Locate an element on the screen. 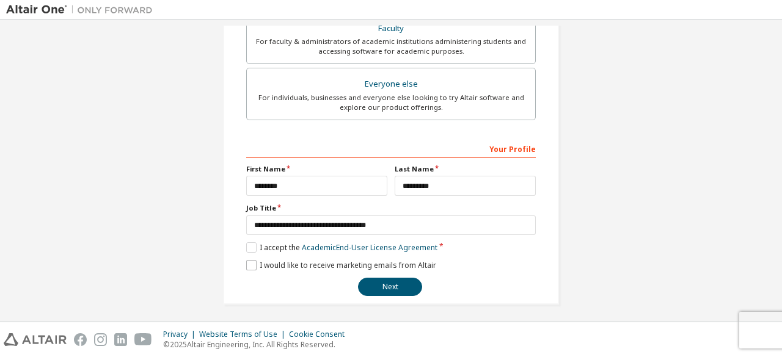 The height and width of the screenshot is (357, 782). div: Faculty is located at coordinates (391, 29).